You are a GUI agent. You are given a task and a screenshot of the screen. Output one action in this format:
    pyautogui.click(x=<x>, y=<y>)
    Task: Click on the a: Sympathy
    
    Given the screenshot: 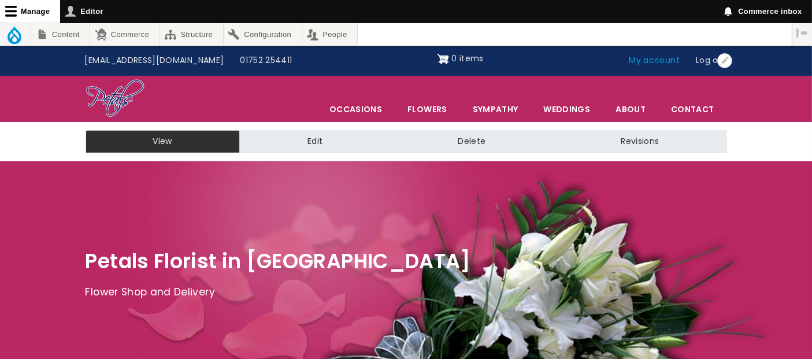 What is the action you would take?
    pyautogui.click(x=495, y=109)
    